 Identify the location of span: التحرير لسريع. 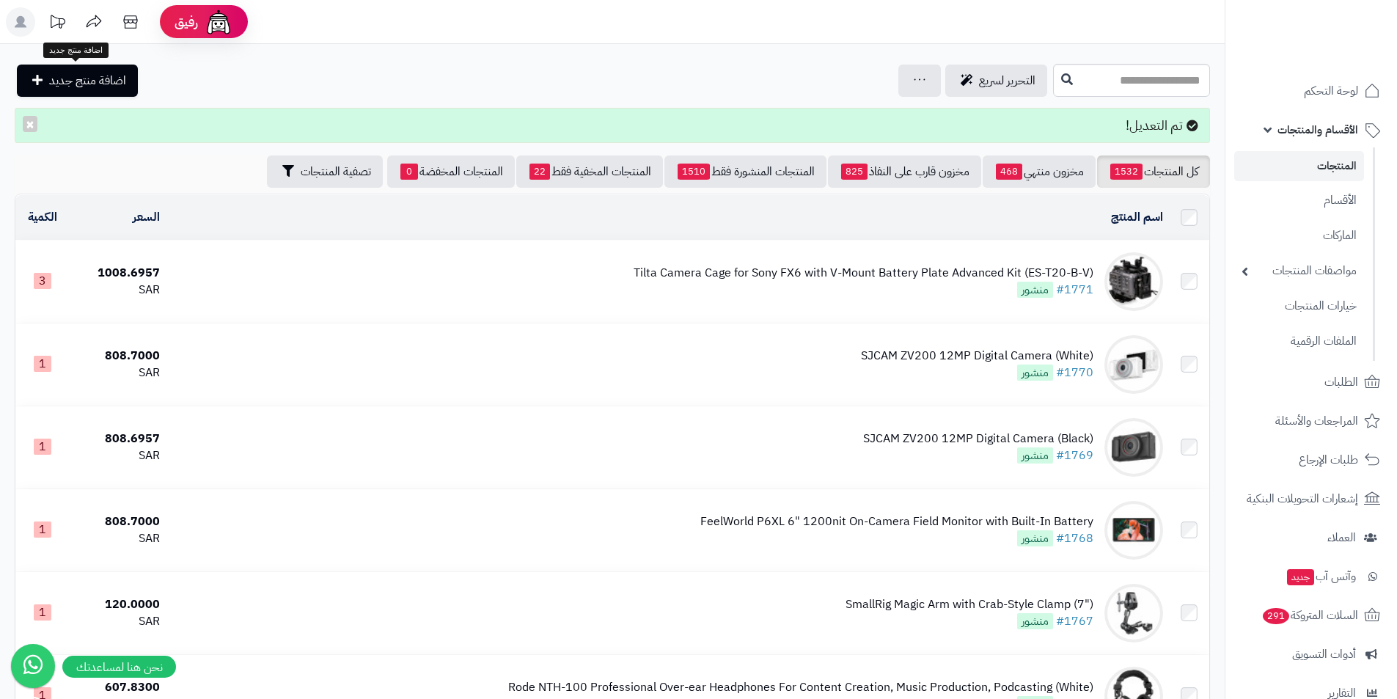
(1007, 81).